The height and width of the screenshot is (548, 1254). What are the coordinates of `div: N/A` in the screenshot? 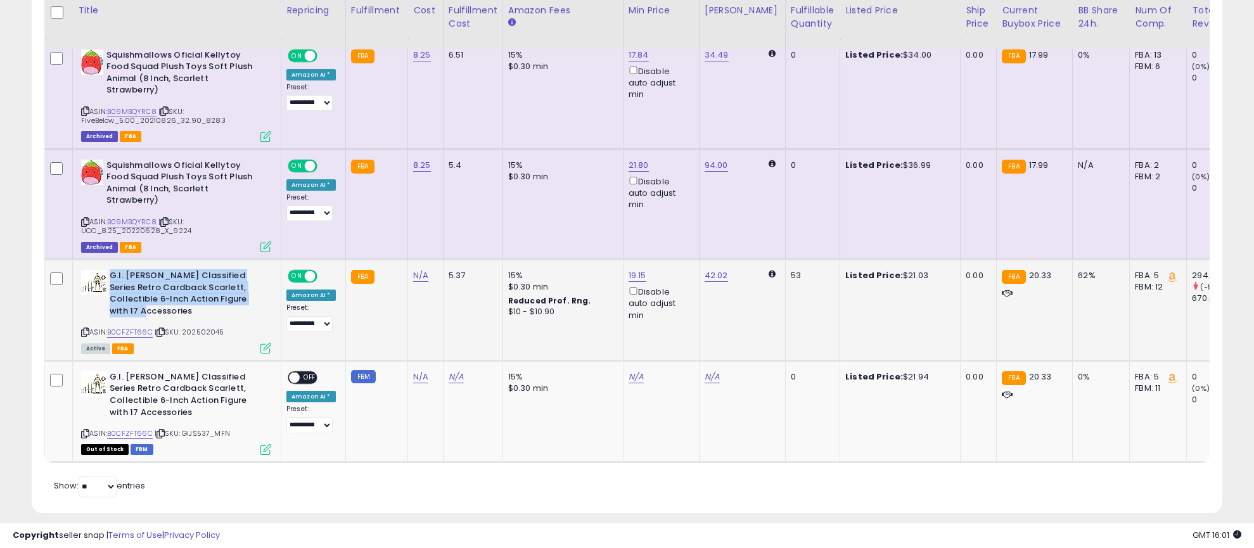 It's located at (1099, 165).